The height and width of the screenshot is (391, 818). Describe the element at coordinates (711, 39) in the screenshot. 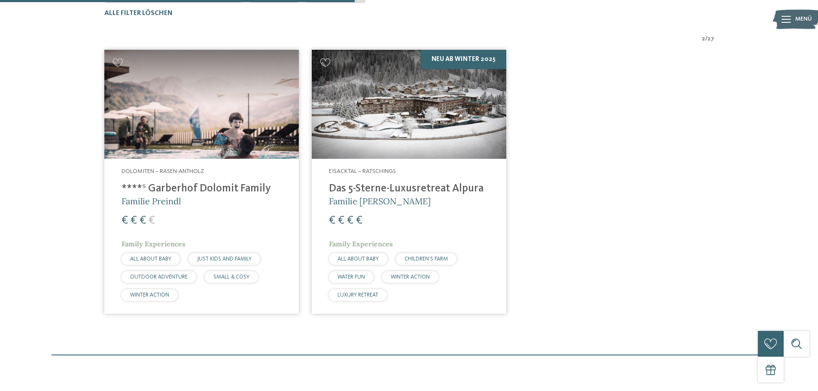

I see `span: 27` at that location.